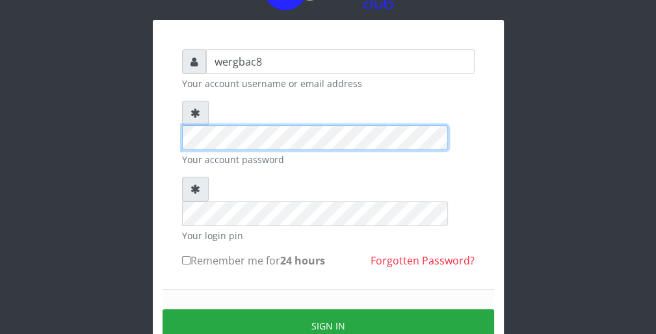 Image resolution: width=656 pixels, height=334 pixels. What do you see at coordinates (302, 261) in the screenshot?
I see `b: 24 hours` at bounding box center [302, 261].